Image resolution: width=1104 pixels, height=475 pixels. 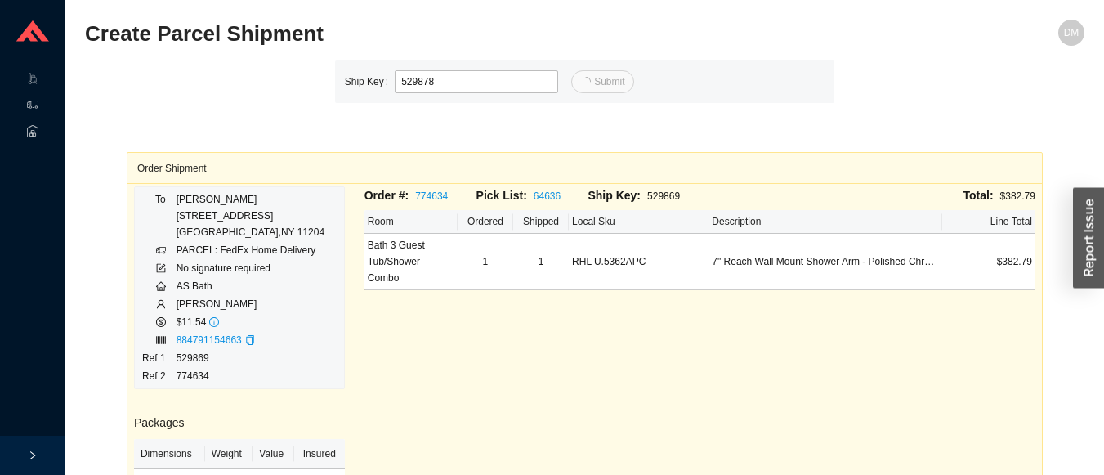 What do you see at coordinates (502, 195) in the screenshot?
I see `span: Pick List:` at bounding box center [502, 195].